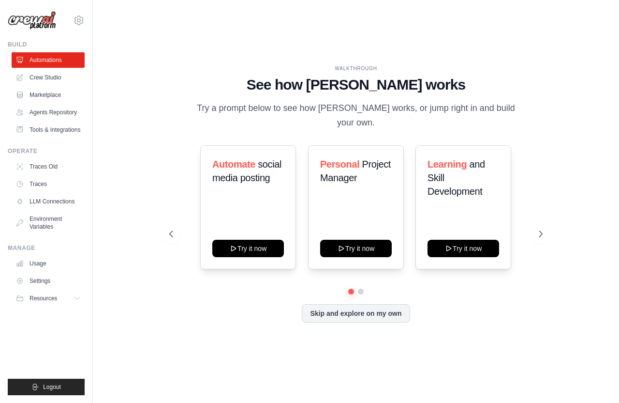  What do you see at coordinates (48, 201) in the screenshot?
I see `a: LLM Connections` at bounding box center [48, 201].